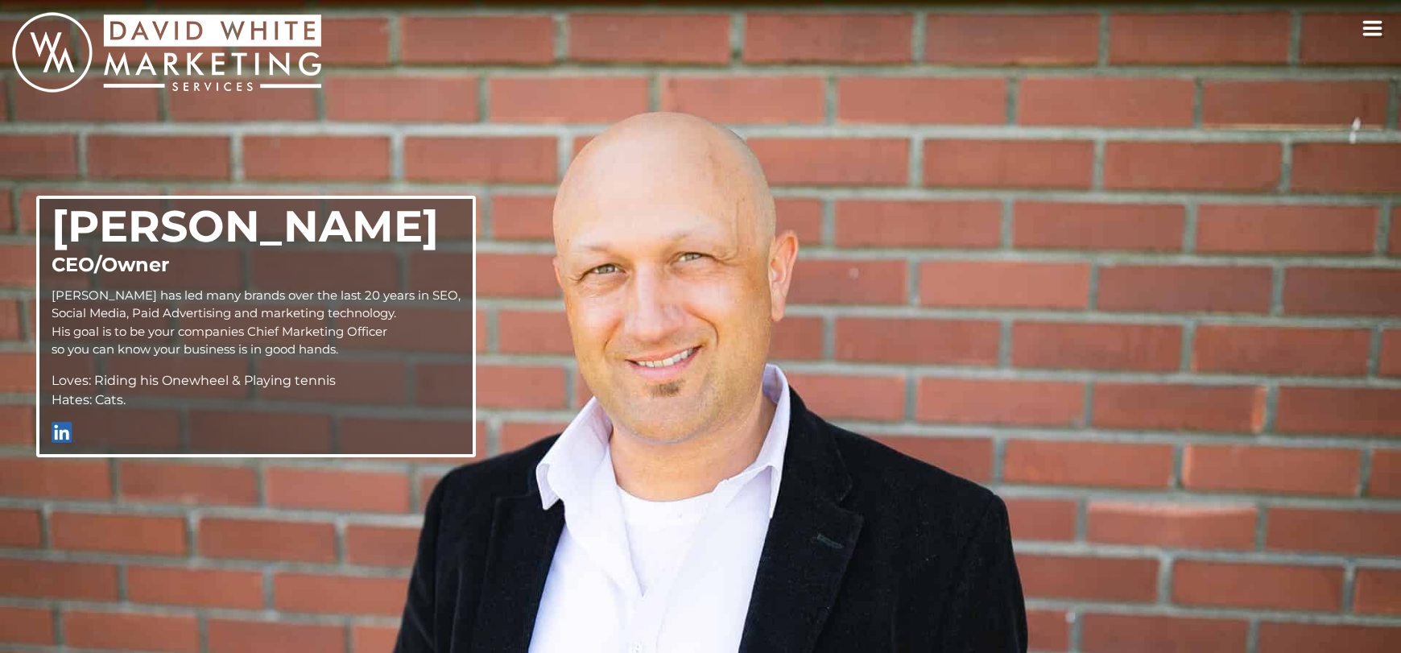 The width and height of the screenshot is (1401, 653). What do you see at coordinates (193, 380) in the screenshot?
I see `span: Loves: Riding his Onewheel & Playing tennis` at bounding box center [193, 380].